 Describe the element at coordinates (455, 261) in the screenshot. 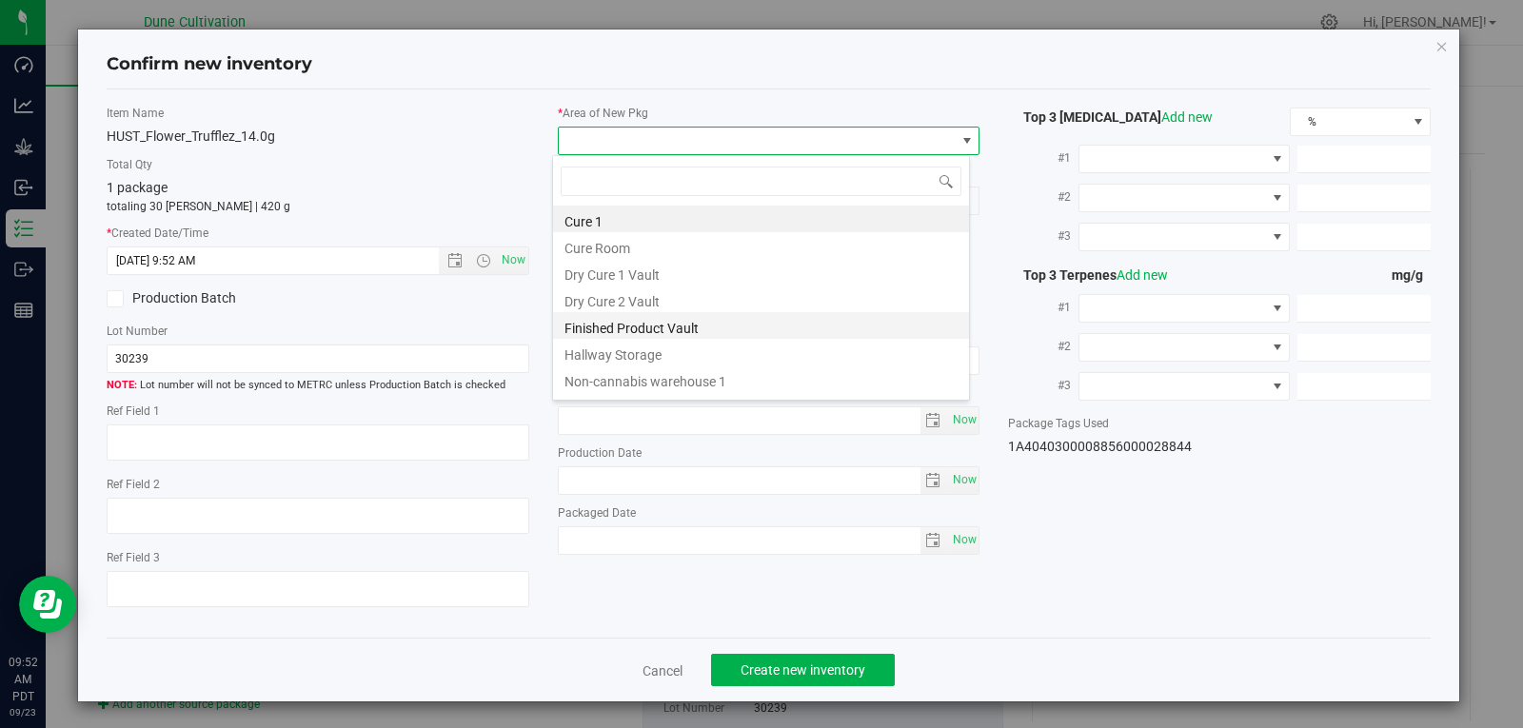

I see `span: Open the date view` at that location.